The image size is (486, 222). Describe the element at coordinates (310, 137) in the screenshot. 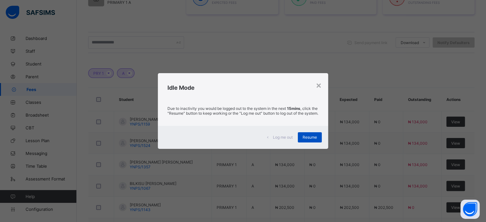

I see `span: Resume` at that location.